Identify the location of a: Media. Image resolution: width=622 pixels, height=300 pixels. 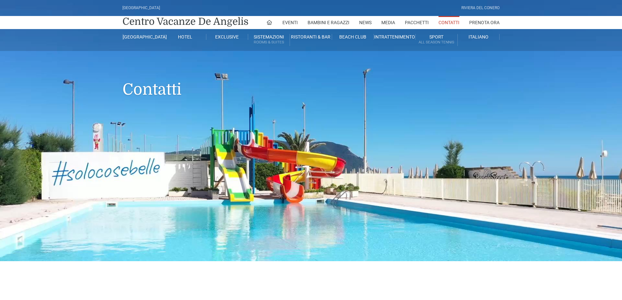
(388, 23).